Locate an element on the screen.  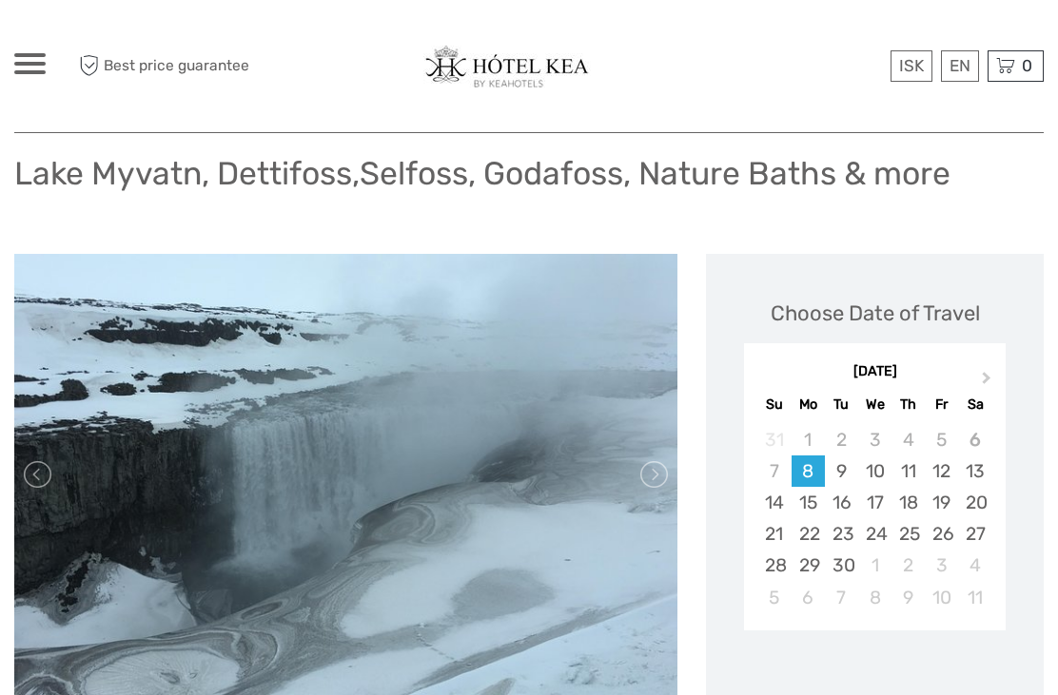
div: Choose Thursday, September 18th, 2025 is located at coordinates (908, 502).